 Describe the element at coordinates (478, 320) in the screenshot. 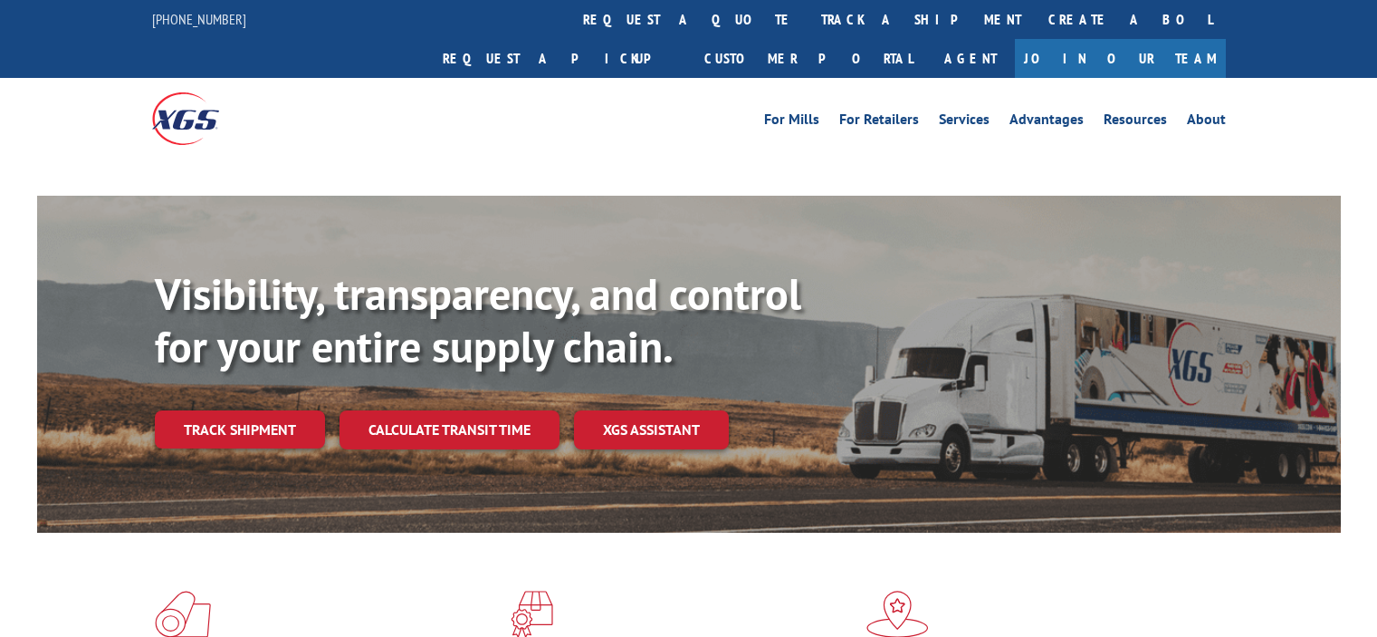

I see `b: Visibility, transparency, and control for your entire supply chain.` at that location.